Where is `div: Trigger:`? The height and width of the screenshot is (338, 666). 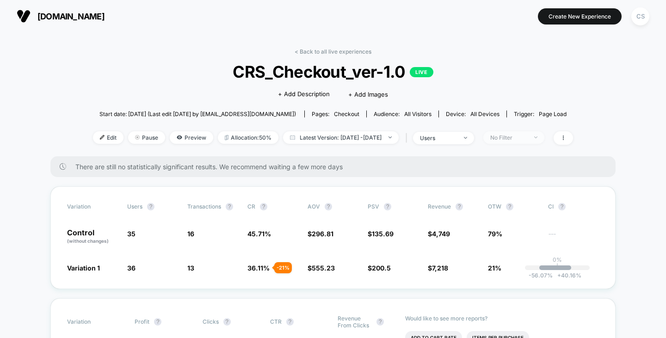 div: Trigger: is located at coordinates (540, 114).